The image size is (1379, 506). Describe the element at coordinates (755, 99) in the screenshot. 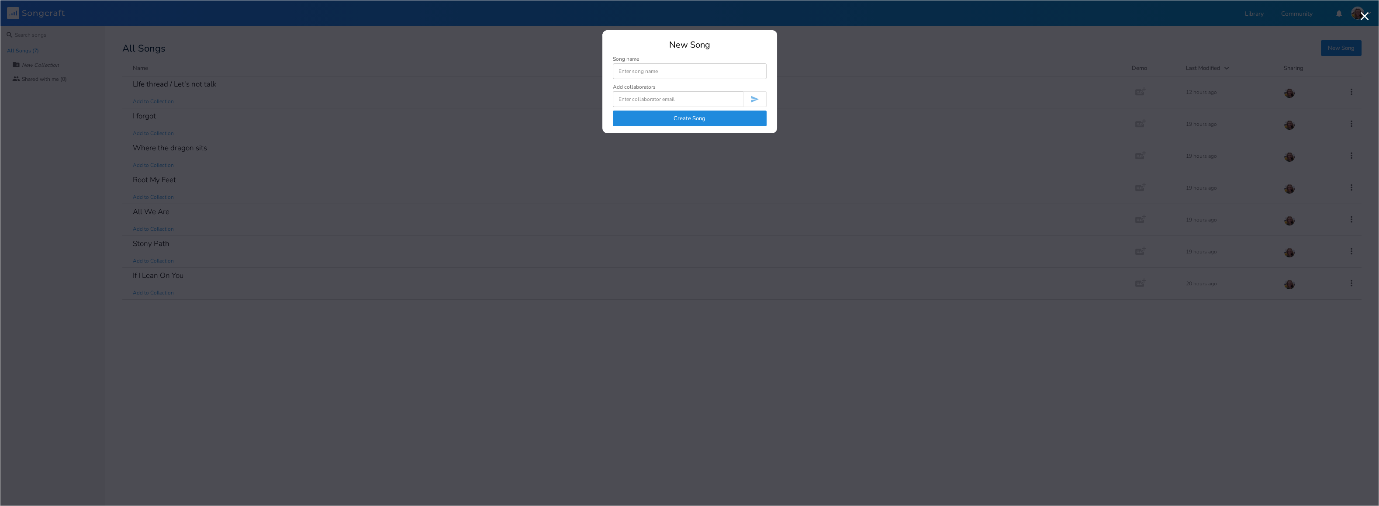

I see `button: Invite` at that location.